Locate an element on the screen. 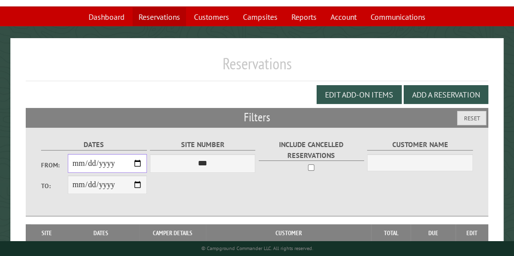 The height and width of the screenshot is (256, 514). a: Account is located at coordinates (343, 17).